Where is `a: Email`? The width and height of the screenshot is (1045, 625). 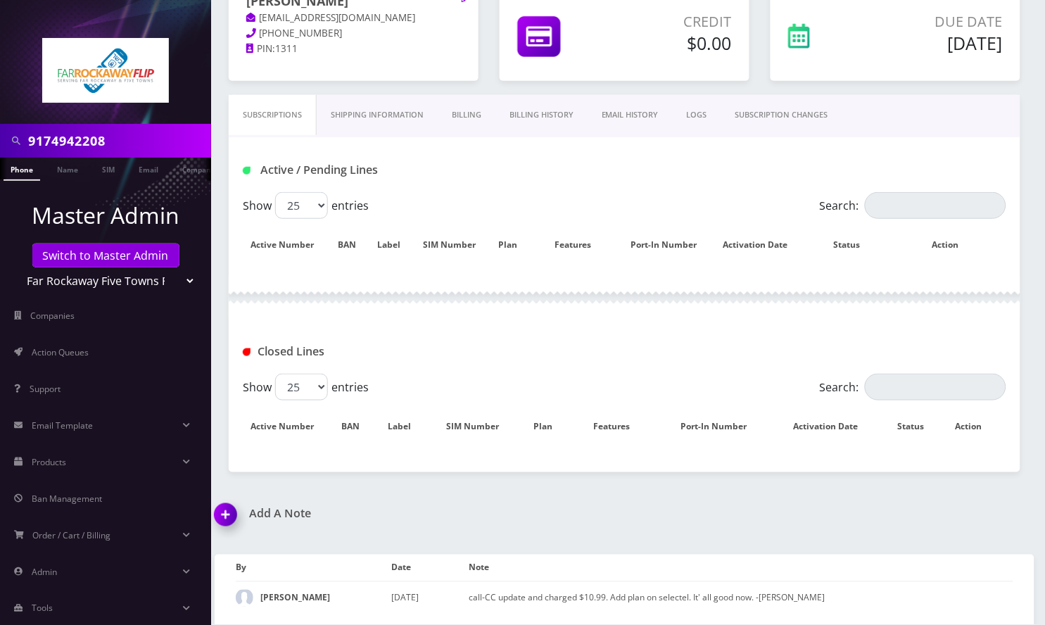
a: Email is located at coordinates (149, 168).